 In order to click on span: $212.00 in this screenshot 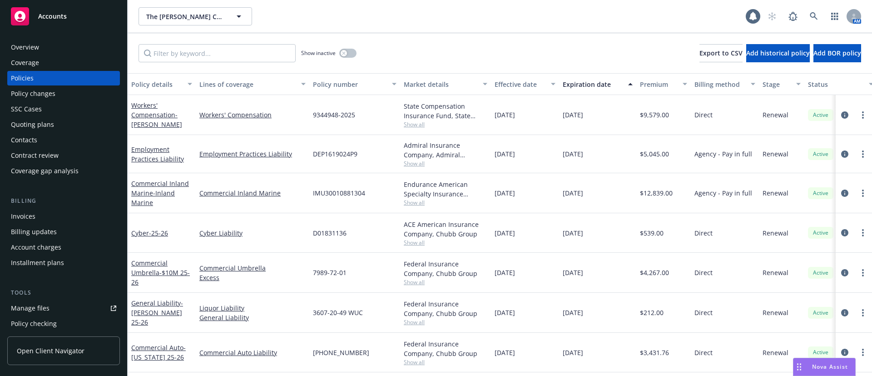, I will do `click(652, 312)`.